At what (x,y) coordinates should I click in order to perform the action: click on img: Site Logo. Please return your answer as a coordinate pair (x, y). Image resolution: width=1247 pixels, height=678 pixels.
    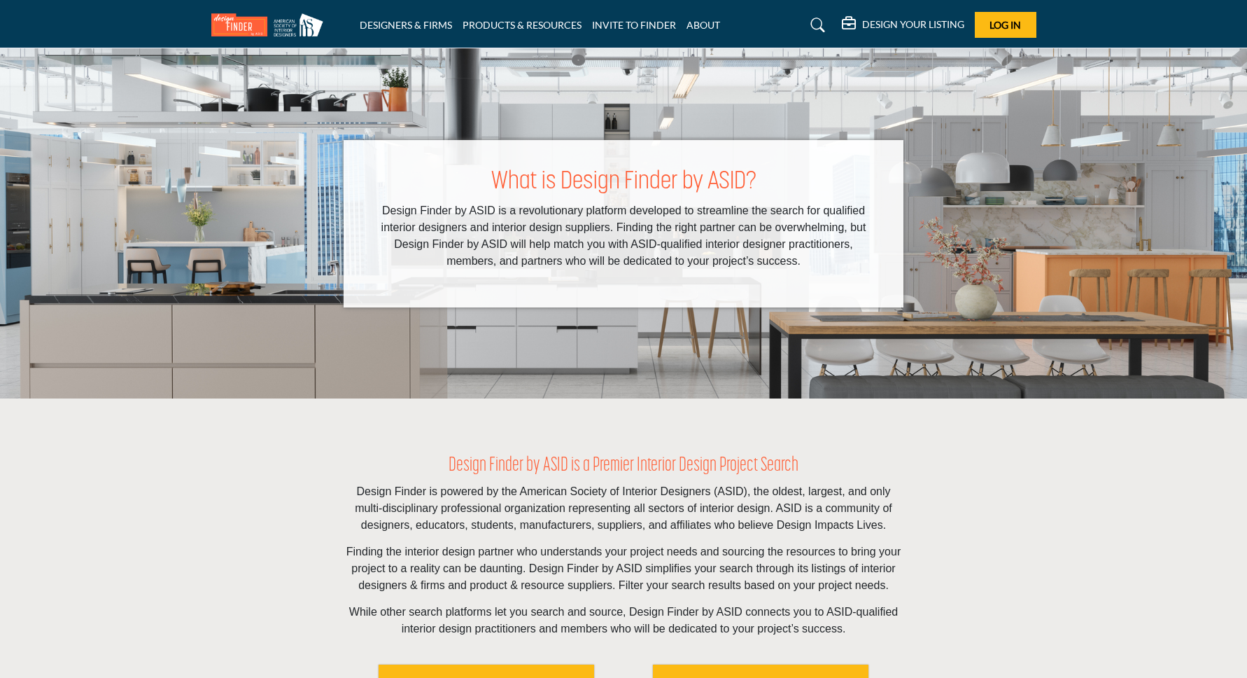
    Looking at the image, I should click on (271, 24).